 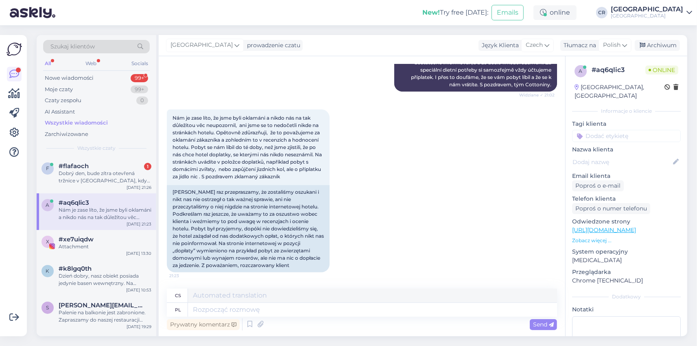 I want to click on div: Archiwum, so click(x=657, y=45).